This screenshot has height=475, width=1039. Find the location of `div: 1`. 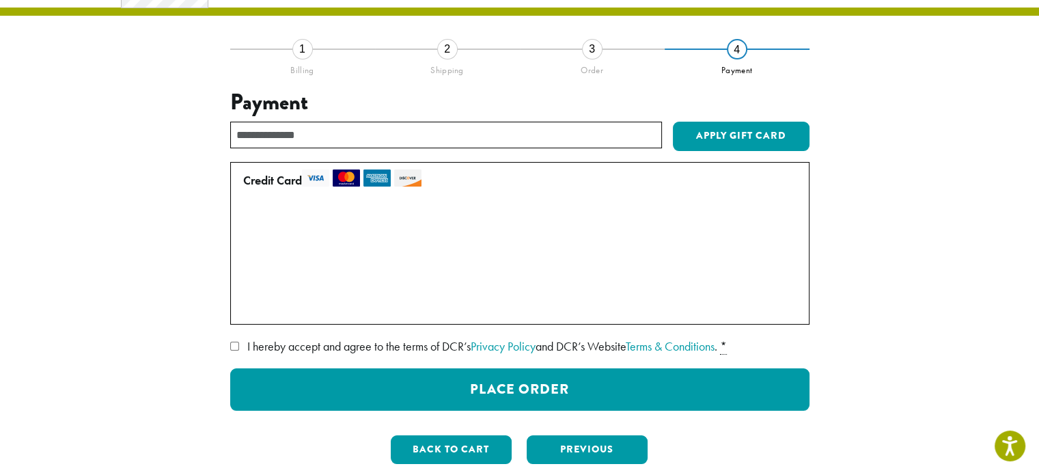

div: 1 is located at coordinates (302, 49).